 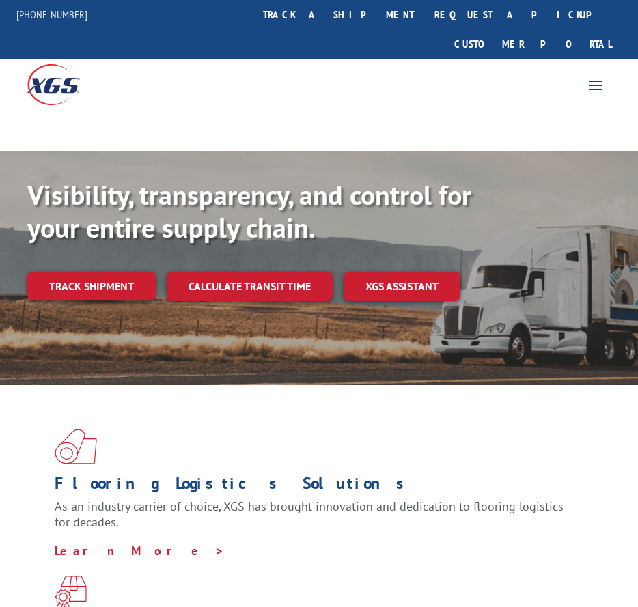 I want to click on span: As an industry carrier of choice, XGS has brought innovation and dedication to flooring logistics..., so click(x=309, y=514).